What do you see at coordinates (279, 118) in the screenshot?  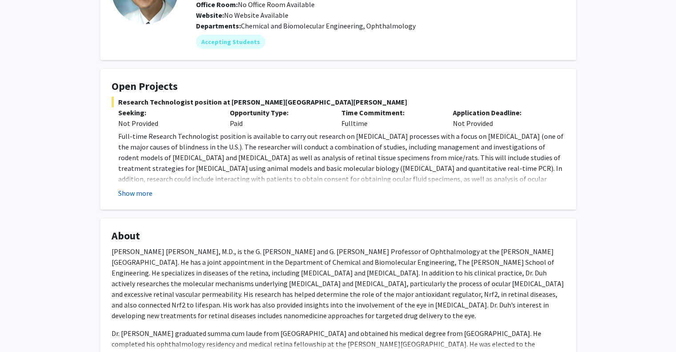 I see `div: Paid` at bounding box center [279, 118].